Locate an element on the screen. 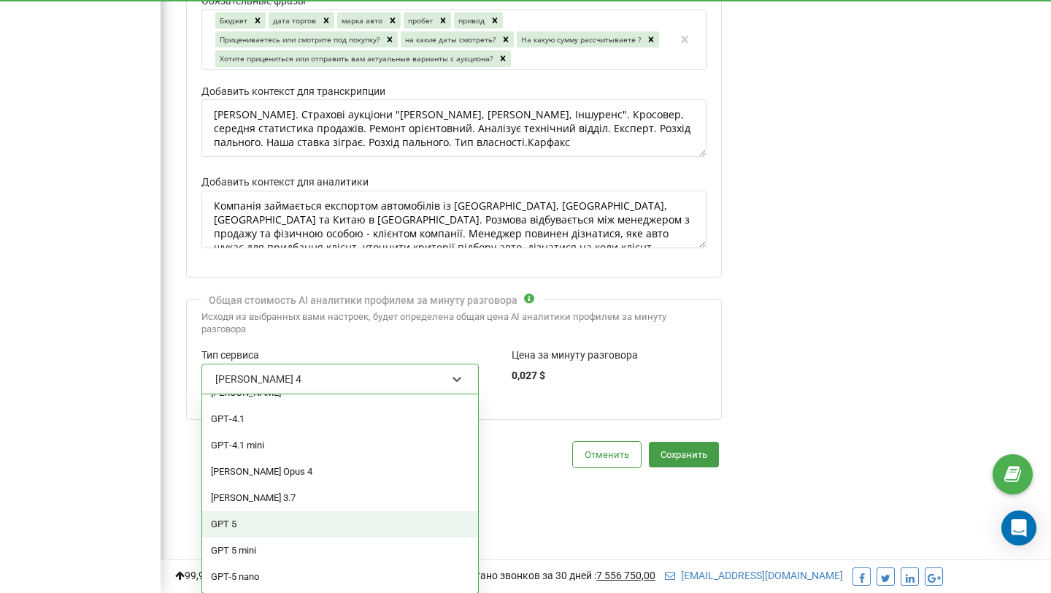 This screenshot has height=593, width=1051. label: Добавить контекст для аналитики is located at coordinates (454, 182).